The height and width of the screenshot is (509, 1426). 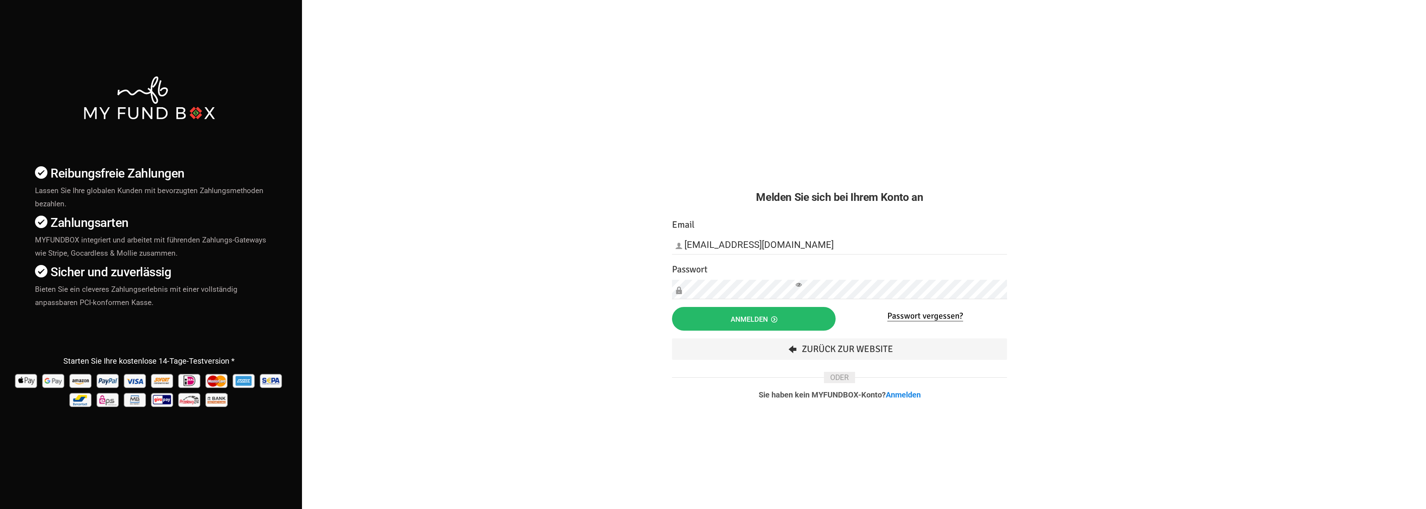 What do you see at coordinates (149, 98) in the screenshot?
I see `img: mfbwhite.png` at bounding box center [149, 98].